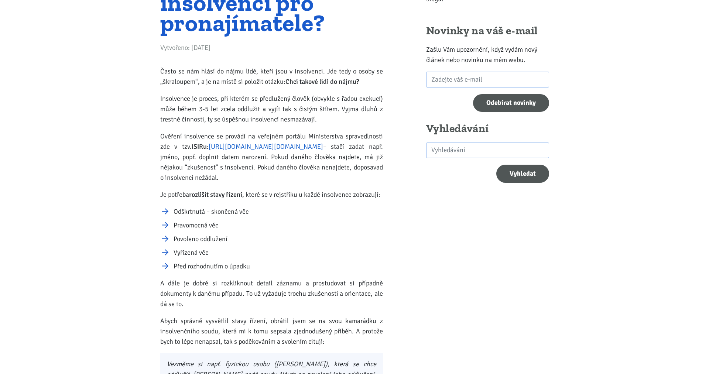 This screenshot has height=374, width=709. What do you see at coordinates (487, 79) in the screenshot?
I see `input: Zadejte váš e-mail` at bounding box center [487, 79].